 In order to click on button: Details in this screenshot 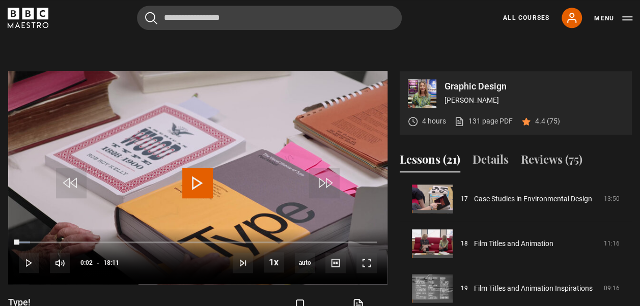, I will do `click(490, 162)`.